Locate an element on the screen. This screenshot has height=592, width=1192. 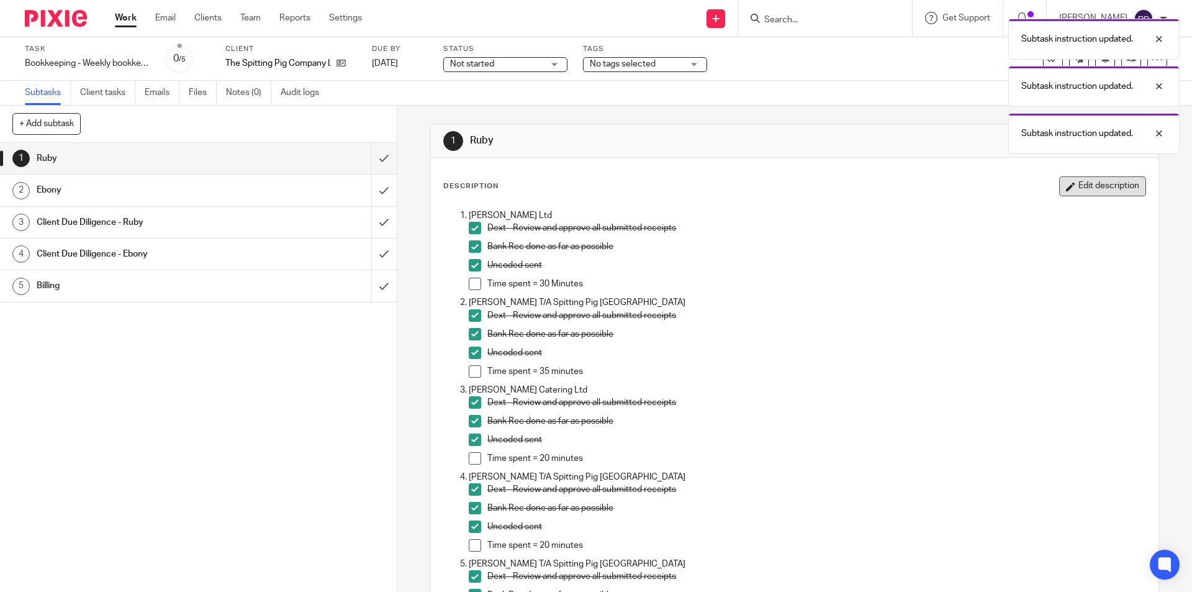
div: Bookkeeping - Weekly bookkeeping SP group is located at coordinates (87, 63).